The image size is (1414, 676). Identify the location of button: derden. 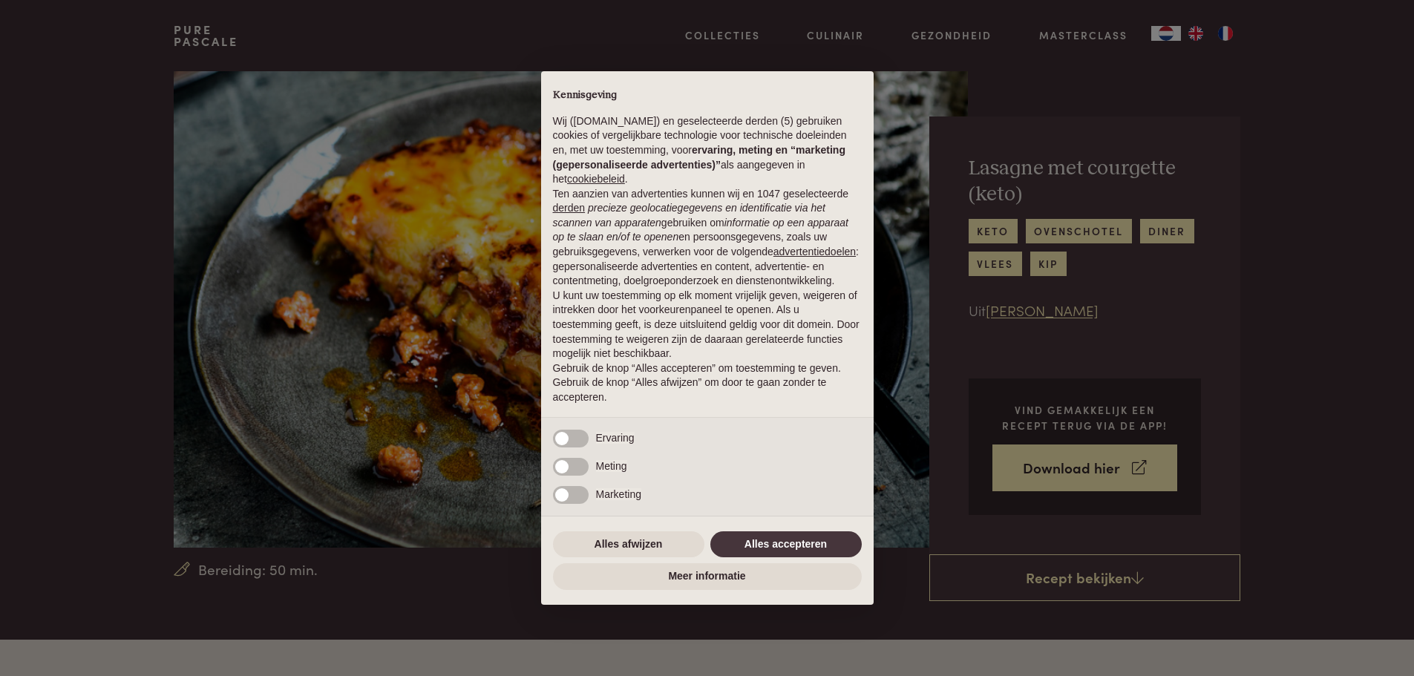
(569, 209).